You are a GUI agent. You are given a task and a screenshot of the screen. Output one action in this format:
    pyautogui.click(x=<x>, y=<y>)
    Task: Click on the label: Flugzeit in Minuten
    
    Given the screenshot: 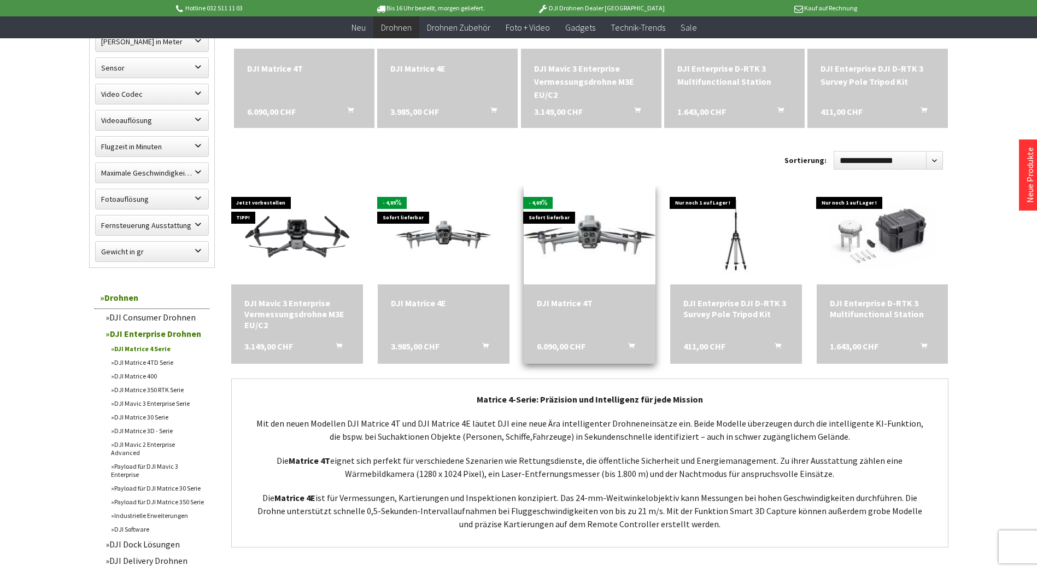 What is the action you would take?
    pyautogui.click(x=152, y=147)
    